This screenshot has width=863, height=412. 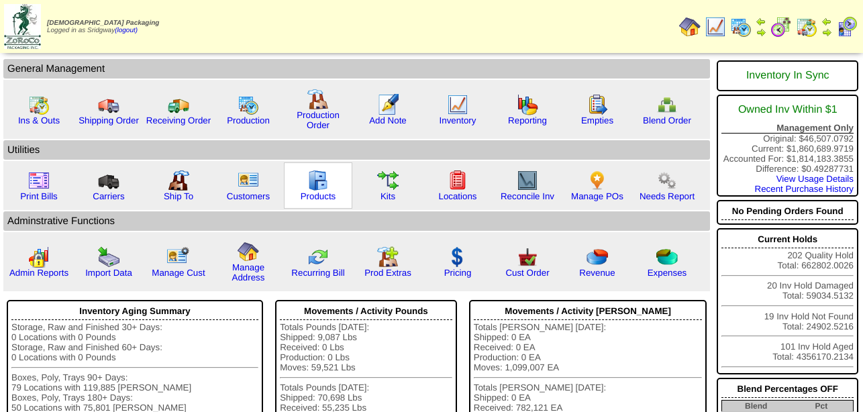 What do you see at coordinates (248, 273) in the screenshot?
I see `a: Manage Address` at bounding box center [248, 273].